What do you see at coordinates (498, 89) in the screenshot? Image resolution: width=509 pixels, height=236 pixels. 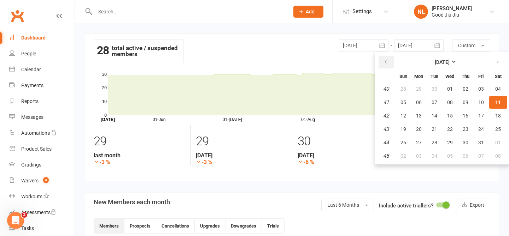 I see `span: 04` at bounding box center [498, 89].